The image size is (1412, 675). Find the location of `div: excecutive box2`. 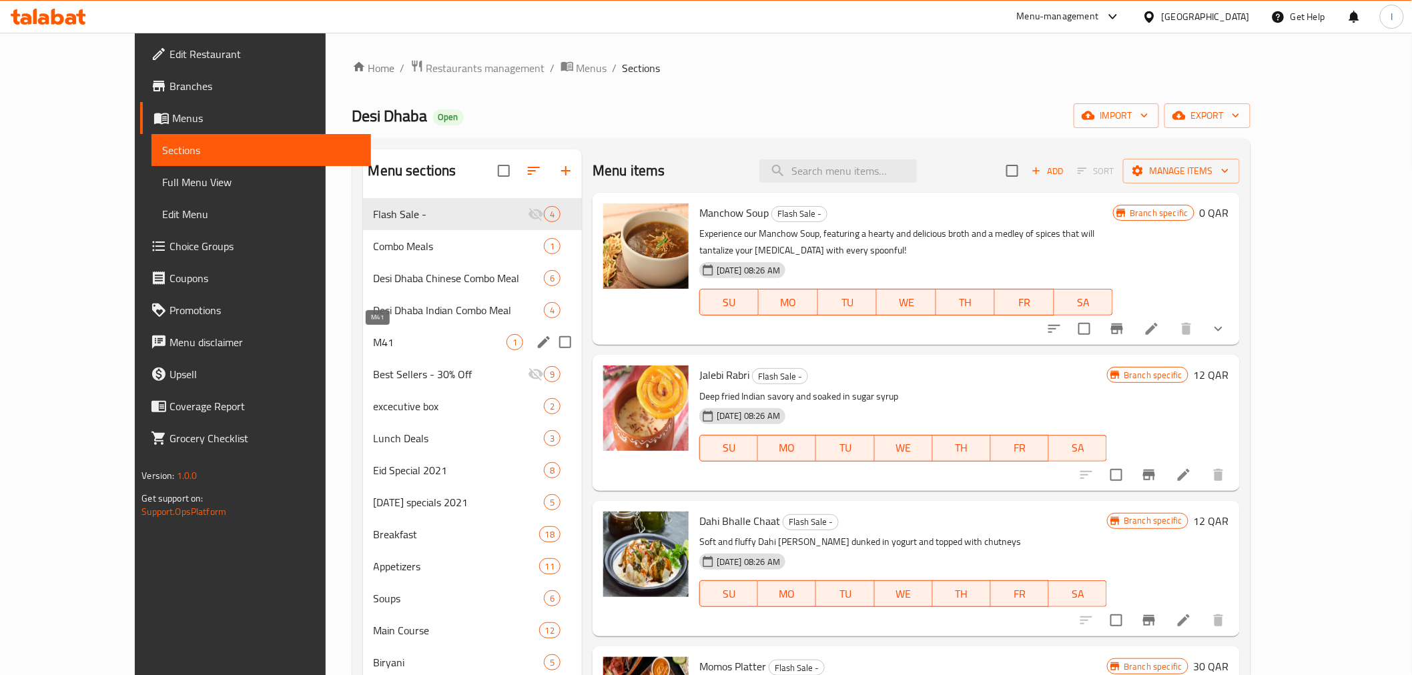

div: excecutive box2 is located at coordinates (472, 406).